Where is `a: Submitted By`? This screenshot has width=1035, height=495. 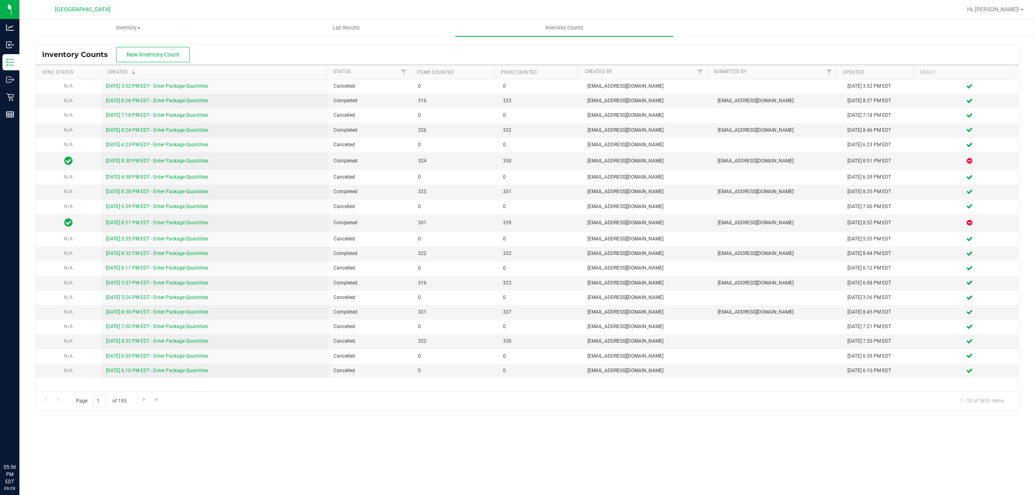
a: Submitted By is located at coordinates (730, 72).